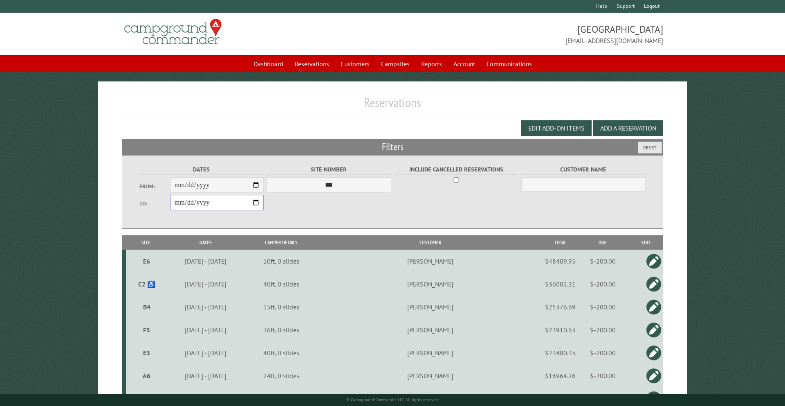 This screenshot has height=406, width=785. I want to click on a: Reservations, so click(312, 64).